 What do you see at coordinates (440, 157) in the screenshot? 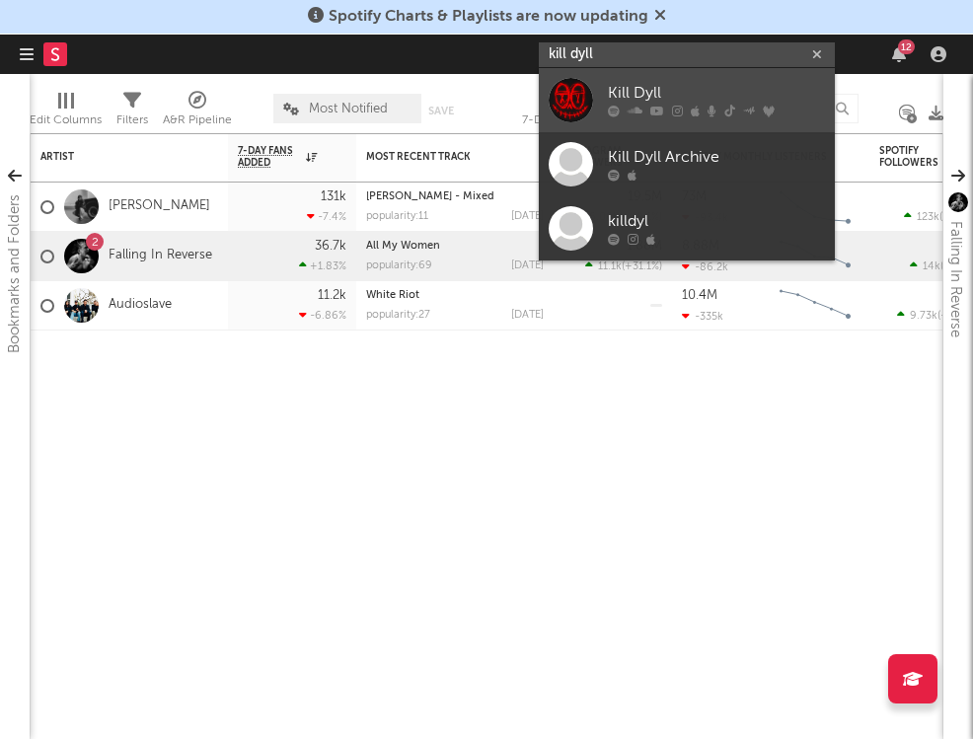
I see `div: Most Recent Track` at bounding box center [440, 157].